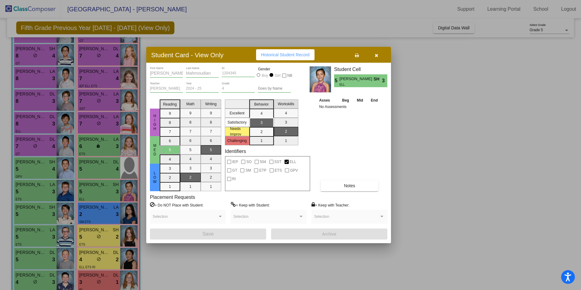  Describe the element at coordinates (378, 79) in the screenshot. I see `span: SH` at that location.